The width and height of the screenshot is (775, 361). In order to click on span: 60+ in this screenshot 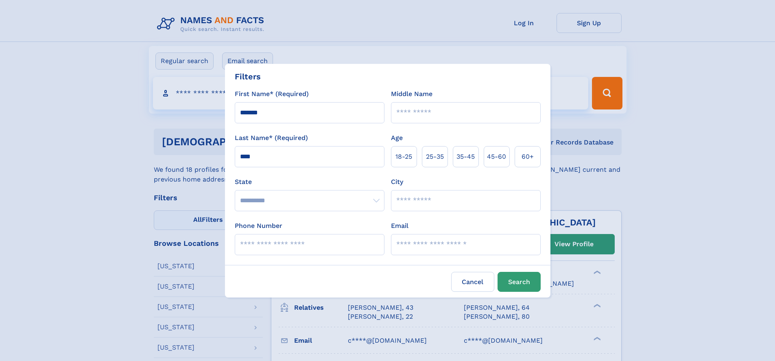, I will do `click(528, 157)`.